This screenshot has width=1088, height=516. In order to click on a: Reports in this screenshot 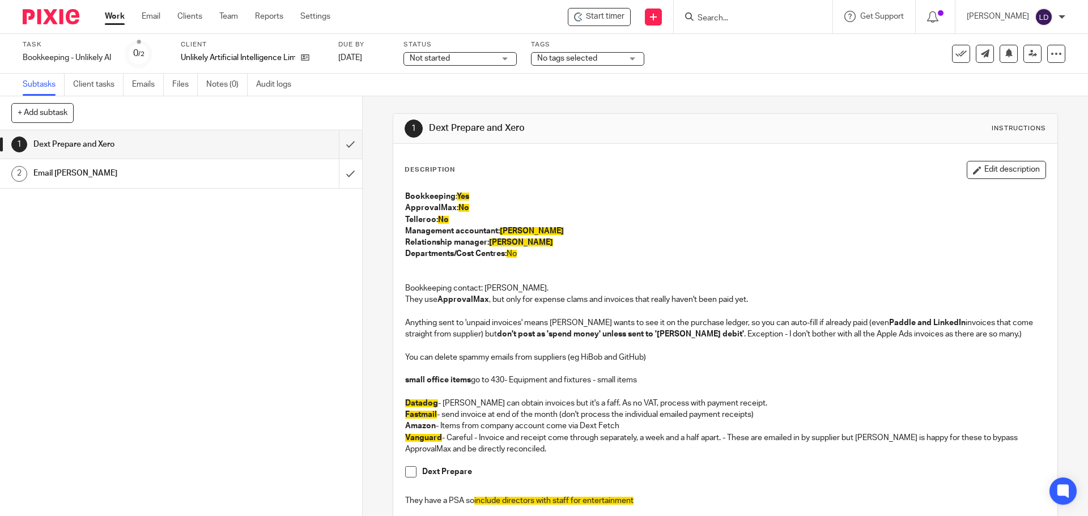, I will do `click(269, 16)`.